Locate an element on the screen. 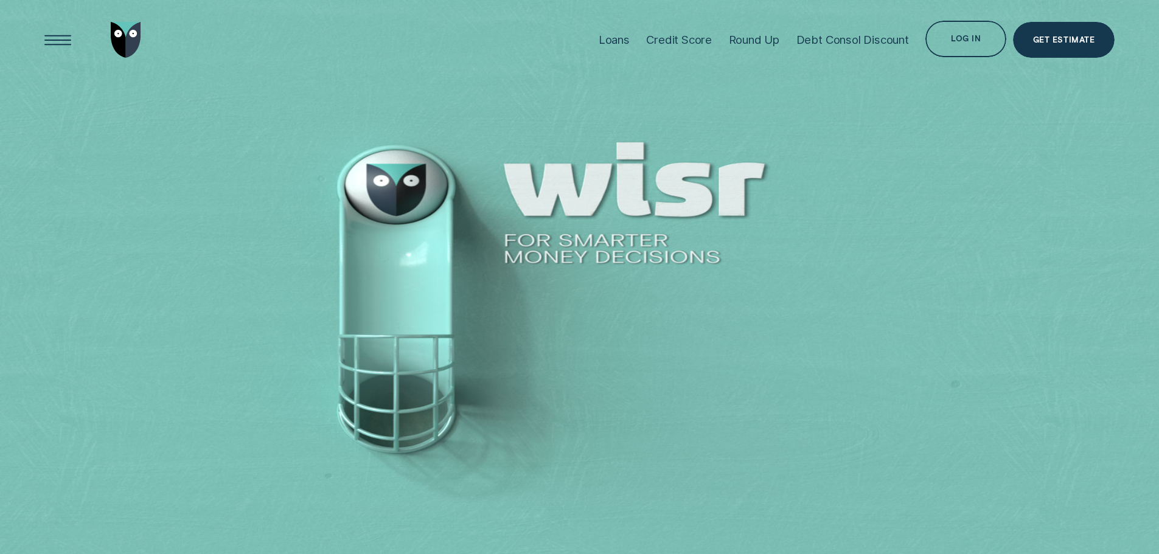 The image size is (1159, 554). div: Round Up is located at coordinates (754, 40).